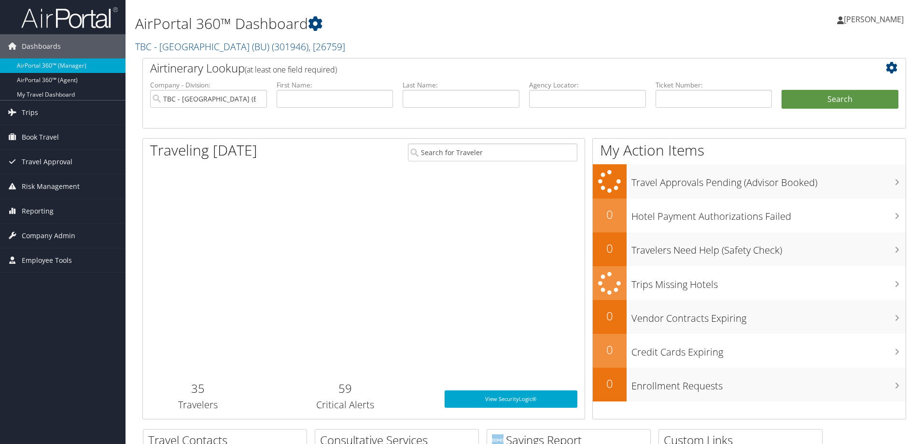 This screenshot has width=923, height=444. Describe the element at coordinates (47, 260) in the screenshot. I see `span: Employee Tools` at that location.